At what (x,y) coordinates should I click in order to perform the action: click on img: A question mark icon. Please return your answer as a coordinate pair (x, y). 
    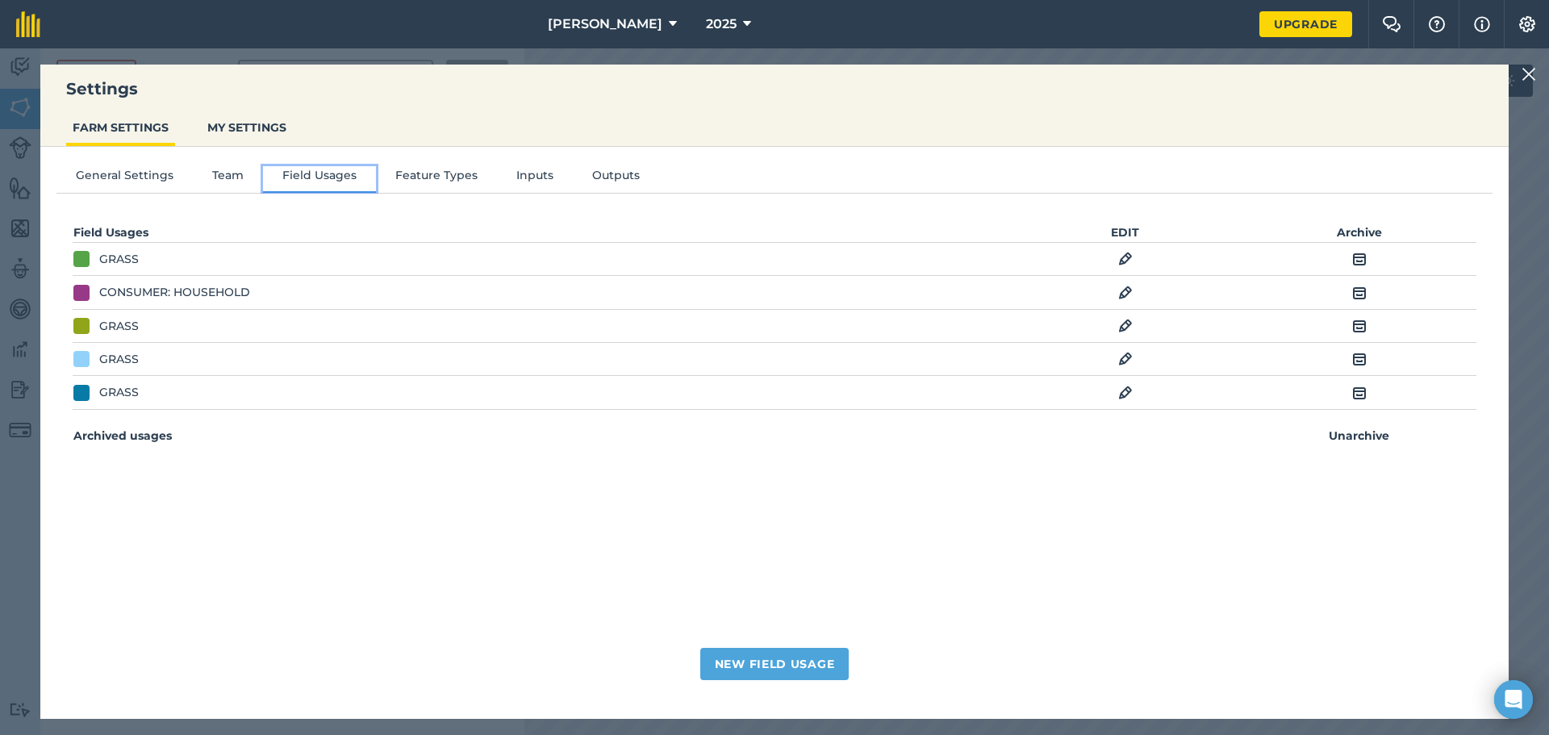
    Looking at the image, I should click on (1437, 24).